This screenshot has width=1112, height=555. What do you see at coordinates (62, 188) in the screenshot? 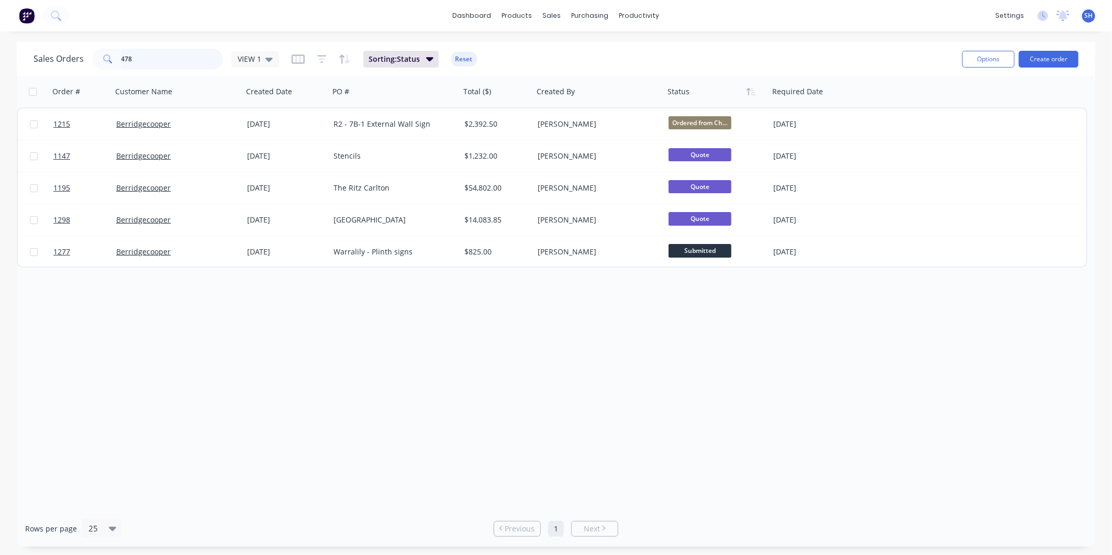
I see `span: 1195` at bounding box center [62, 188].